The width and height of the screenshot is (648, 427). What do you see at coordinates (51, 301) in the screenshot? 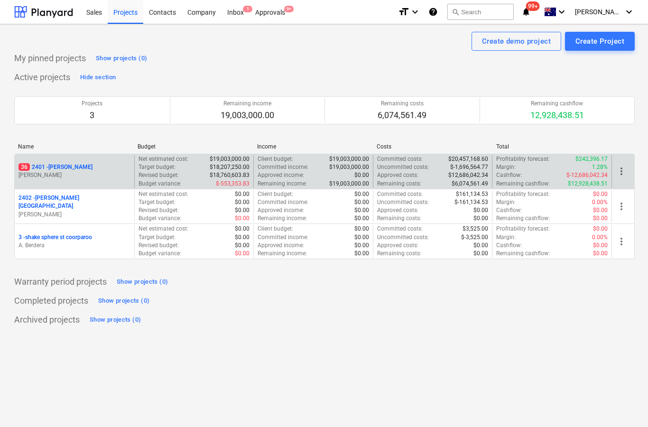
I see `p: Completed projects` at bounding box center [51, 301].